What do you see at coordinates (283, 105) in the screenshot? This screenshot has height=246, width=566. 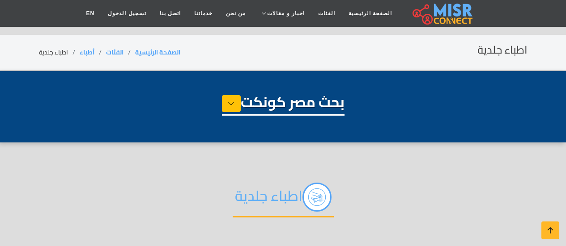 I see `h1: بحث مصر كونكت` at bounding box center [283, 105].